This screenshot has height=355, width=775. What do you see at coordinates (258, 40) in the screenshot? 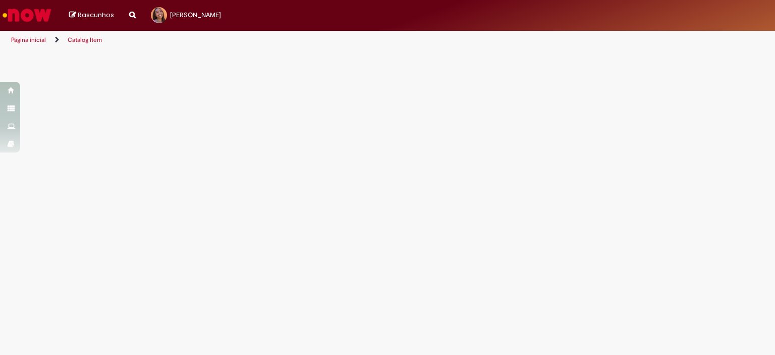
I see `ul: Trilhas de página` at bounding box center [258, 40].